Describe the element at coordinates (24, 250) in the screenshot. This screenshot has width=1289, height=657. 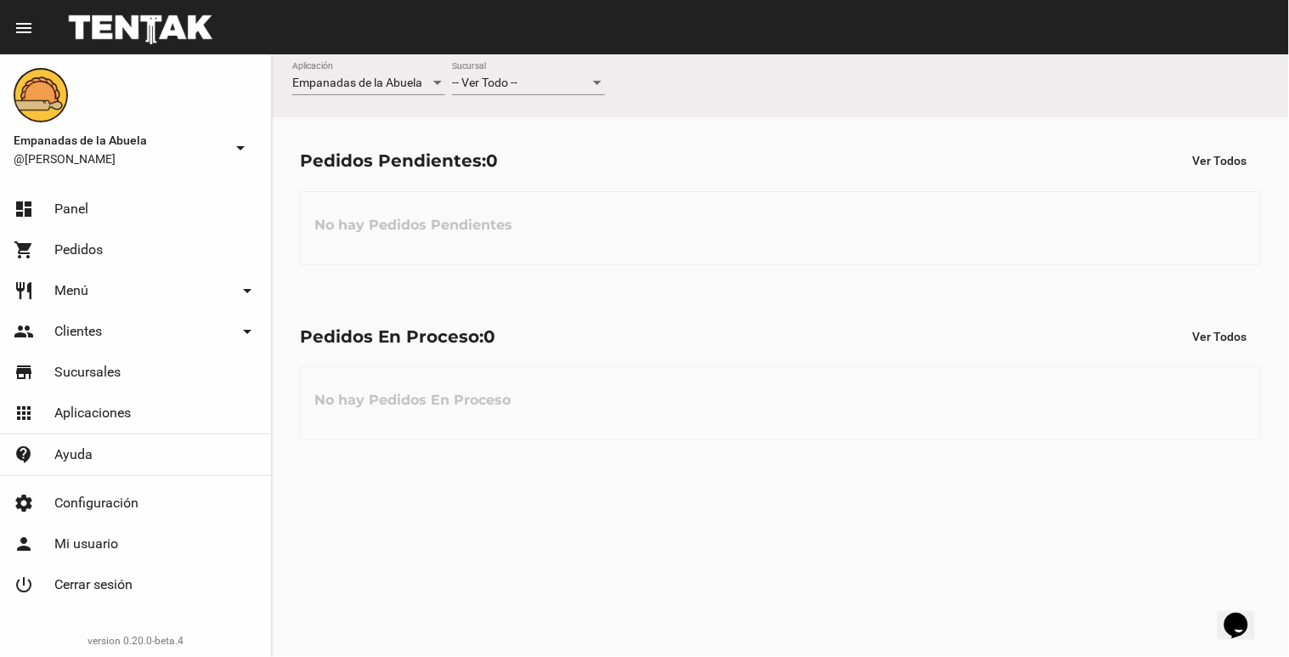
I see `mat-icon: shopping_cart` at that location.